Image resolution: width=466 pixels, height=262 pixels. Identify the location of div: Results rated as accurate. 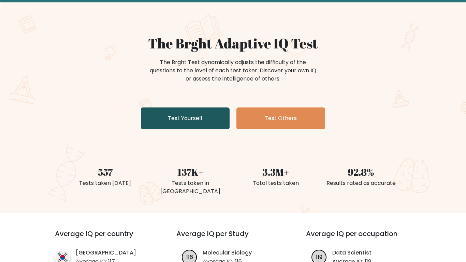
(361, 183).